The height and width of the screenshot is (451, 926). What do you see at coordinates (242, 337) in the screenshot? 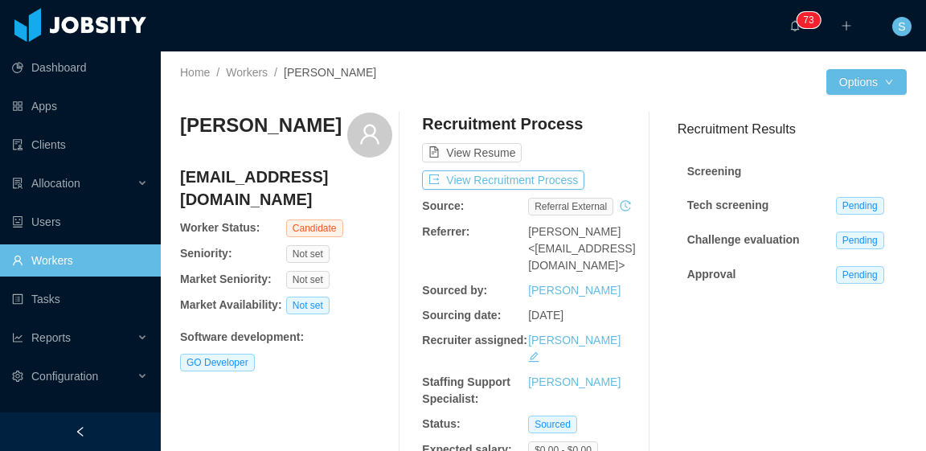
I see `b: Software development :` at bounding box center [242, 337].